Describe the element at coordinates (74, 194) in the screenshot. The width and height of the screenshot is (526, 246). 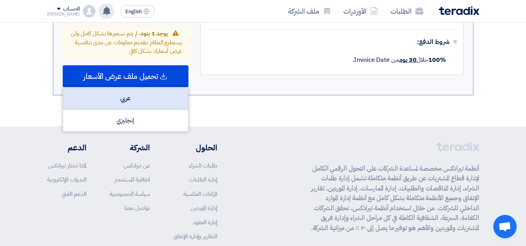
I see `a: الدعم الفني` at that location.